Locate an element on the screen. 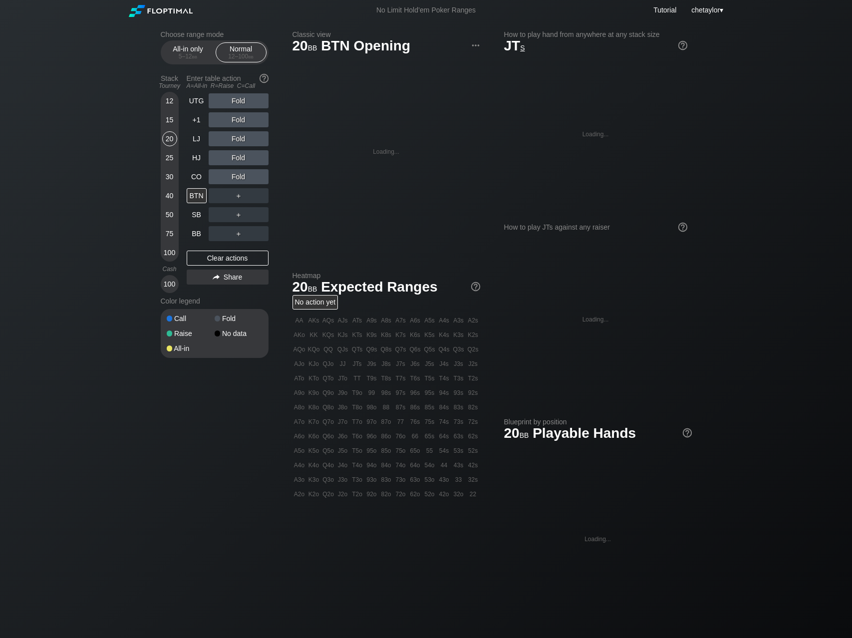 The image size is (852, 638). div: 84o is located at coordinates (386, 465).